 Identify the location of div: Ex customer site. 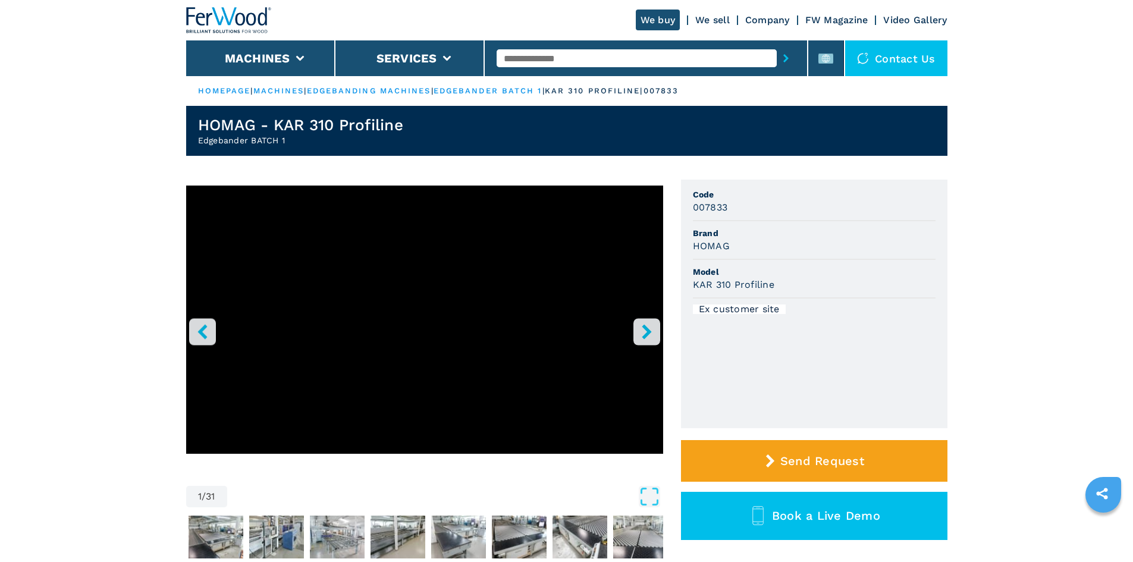
(739, 309).